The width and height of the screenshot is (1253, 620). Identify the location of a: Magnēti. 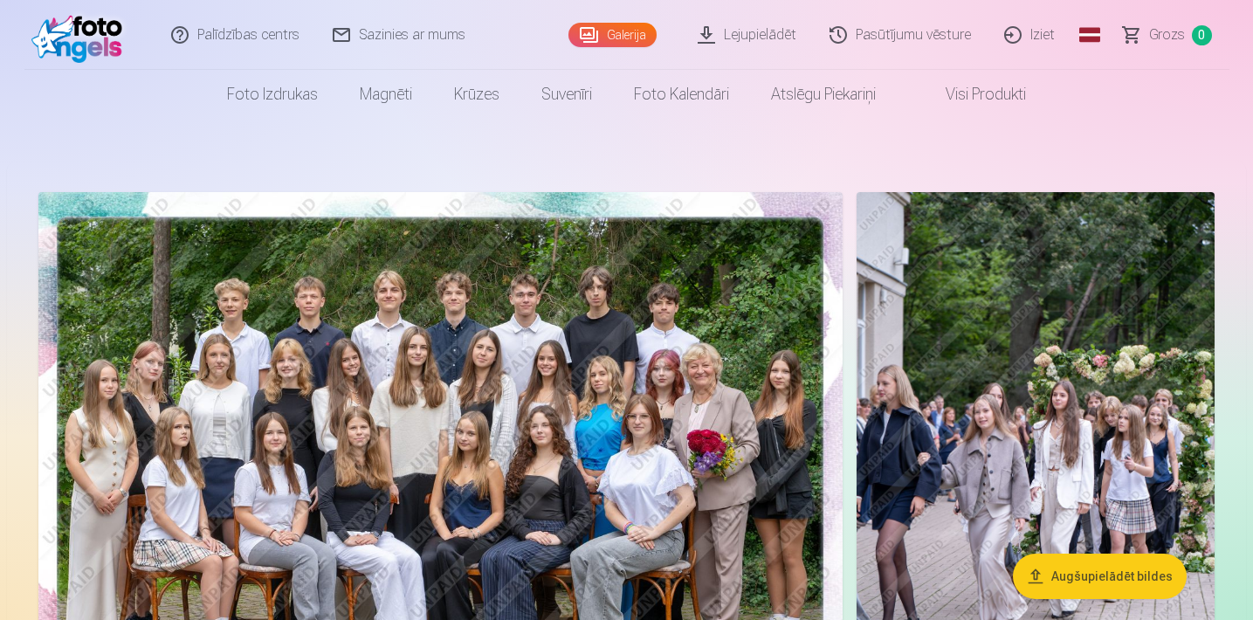
(386, 94).